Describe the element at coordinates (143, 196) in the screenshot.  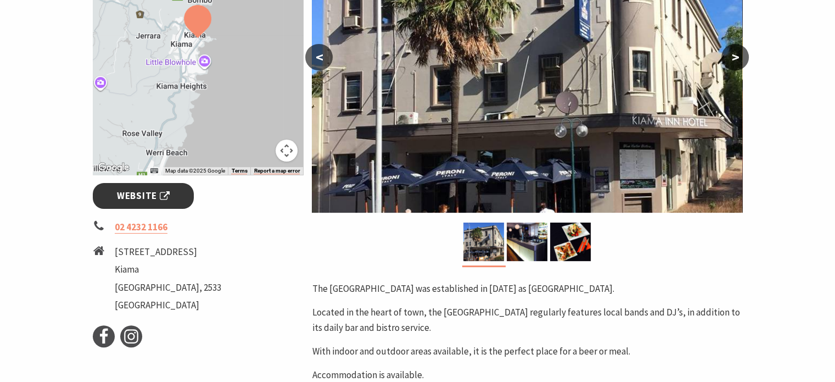
I see `a: Website` at that location.